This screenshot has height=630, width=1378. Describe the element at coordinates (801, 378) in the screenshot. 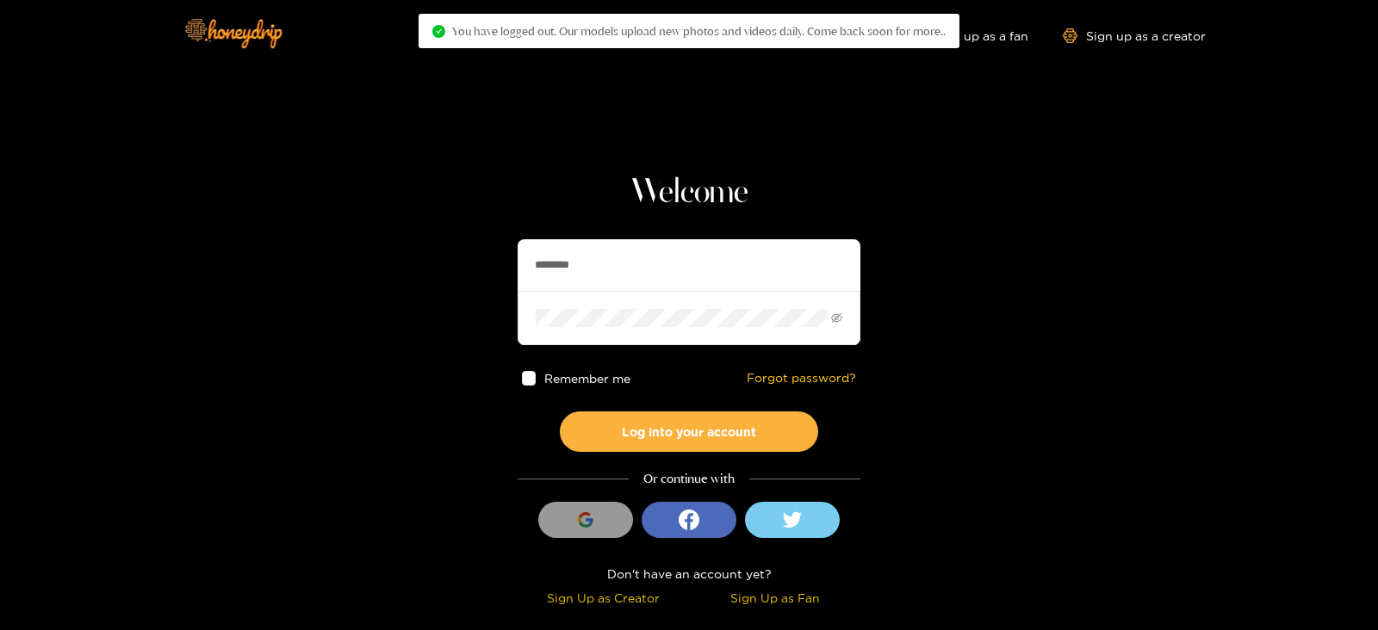

I see `a: Forgot password?` at that location.